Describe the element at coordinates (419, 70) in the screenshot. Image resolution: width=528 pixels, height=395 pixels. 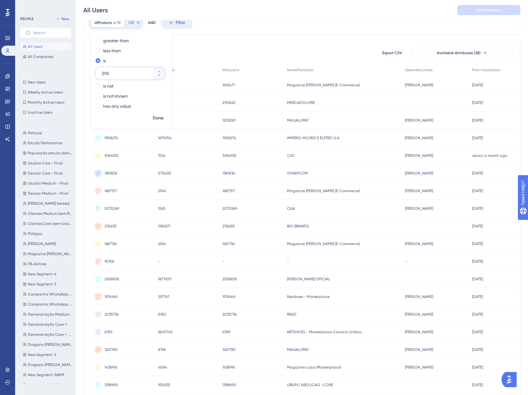
I see `span: GerenteContas` at that location.